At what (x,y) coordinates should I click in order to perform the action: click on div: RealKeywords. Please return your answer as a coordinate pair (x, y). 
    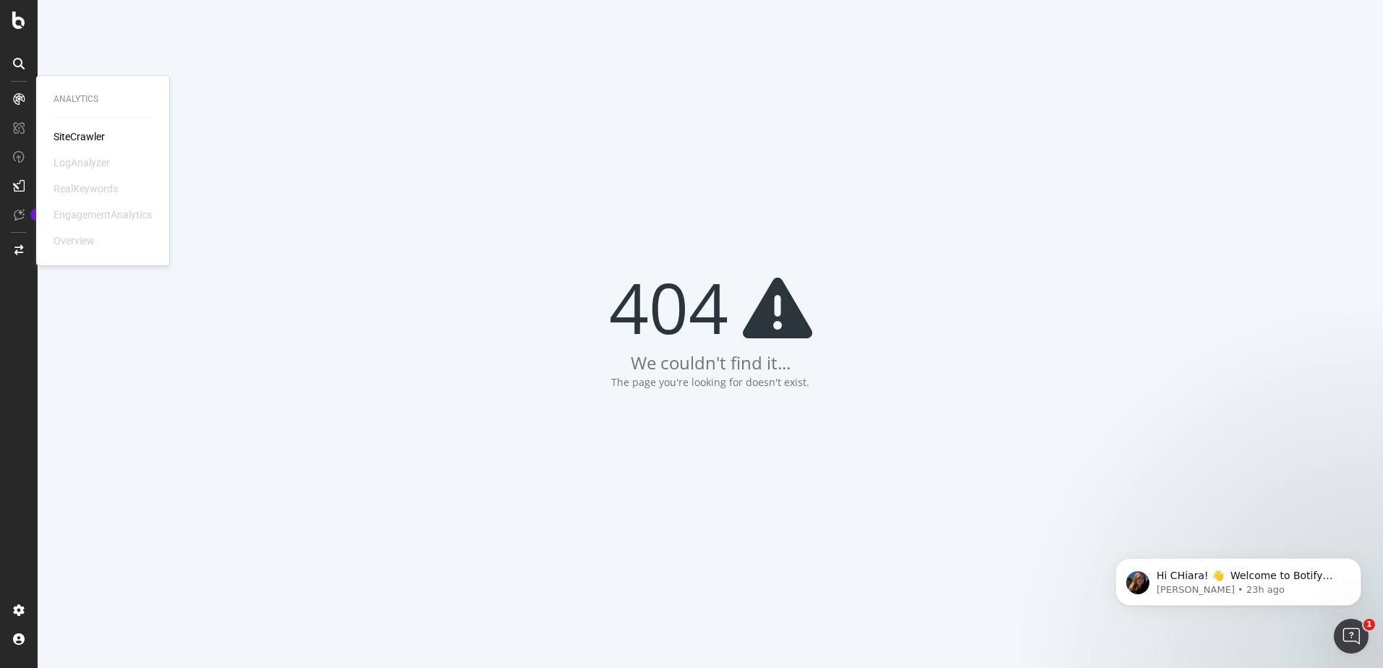
    Looking at the image, I should click on (85, 189).